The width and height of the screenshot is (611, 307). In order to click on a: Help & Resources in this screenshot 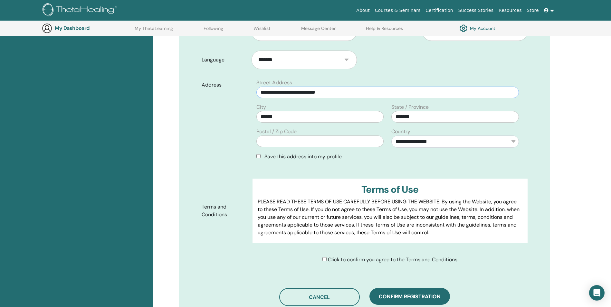, I will do `click(384, 31)`.